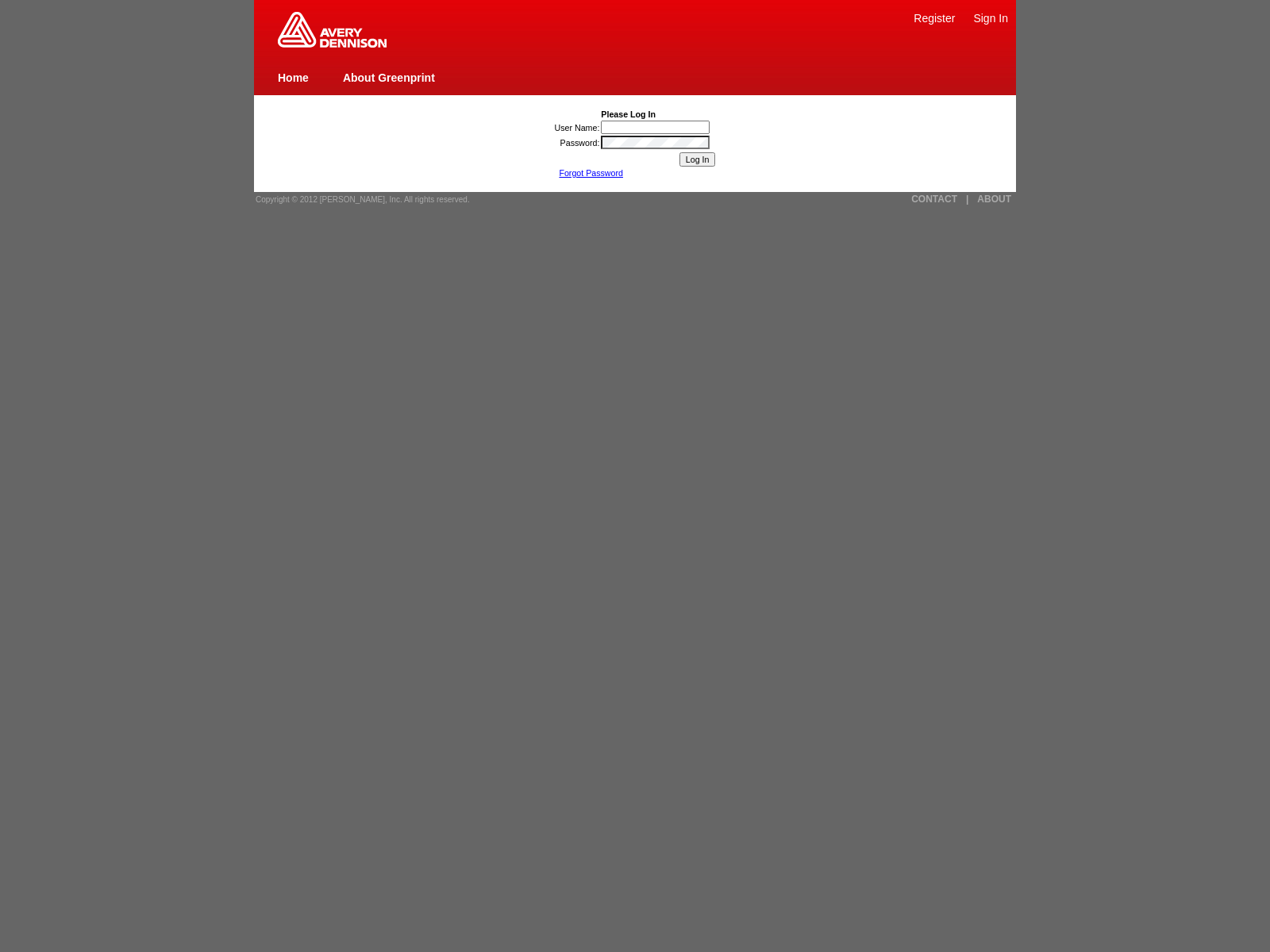 Image resolution: width=1270 pixels, height=952 pixels. What do you see at coordinates (994, 199) in the screenshot?
I see `a: ABOUT` at bounding box center [994, 199].